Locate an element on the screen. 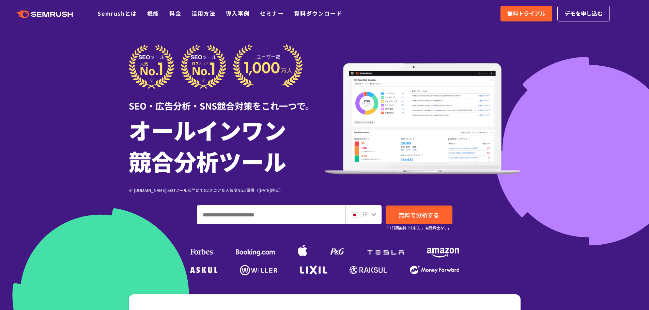 This screenshot has height=310, width=649. a: 料金 is located at coordinates (175, 13).